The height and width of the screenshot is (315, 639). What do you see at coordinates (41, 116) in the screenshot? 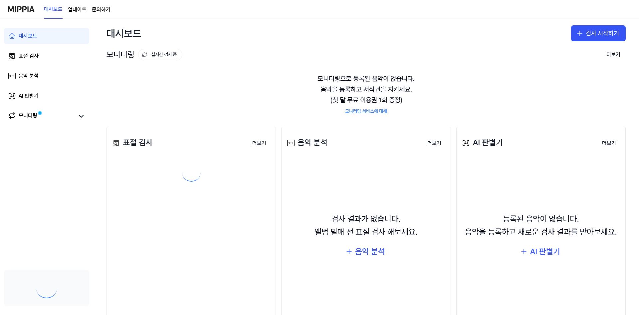
I see `a: 모니터링` at bounding box center [41, 116].